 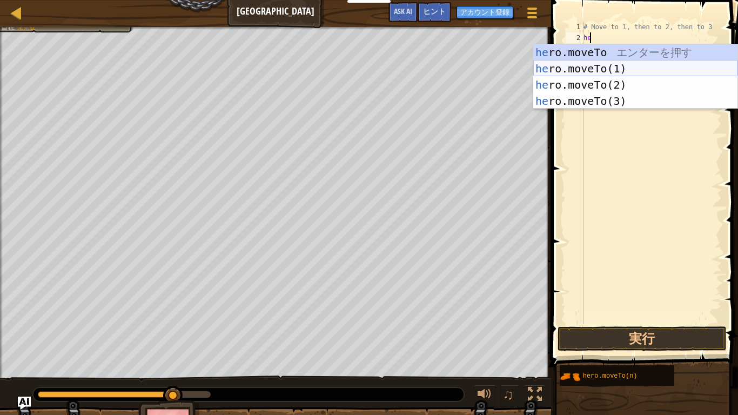 What do you see at coordinates (485, 12) in the screenshot?
I see `button: アカウント登録` at bounding box center [485, 12].